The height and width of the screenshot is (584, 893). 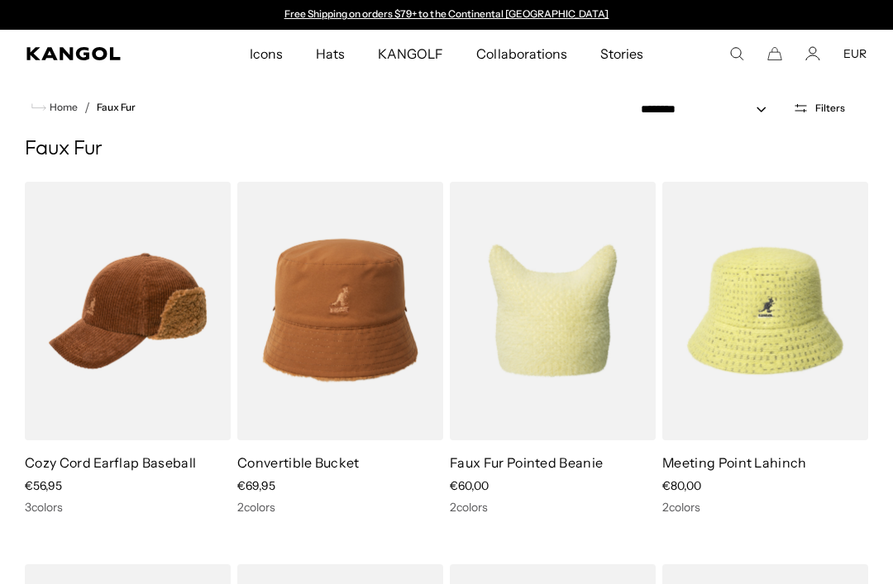 What do you see at coordinates (446, 15) in the screenshot?
I see `slideshow-component: Announcement bar` at bounding box center [446, 15].